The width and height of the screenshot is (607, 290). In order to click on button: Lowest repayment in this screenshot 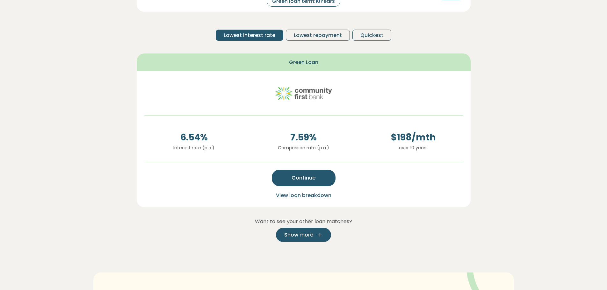, I will do `click(318, 35)`.